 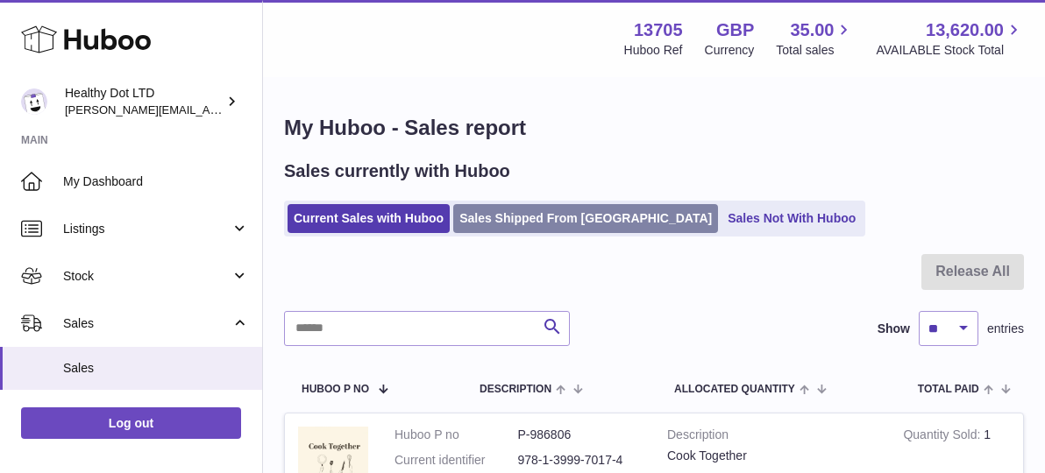 I want to click on span: Huboo P no, so click(x=335, y=389).